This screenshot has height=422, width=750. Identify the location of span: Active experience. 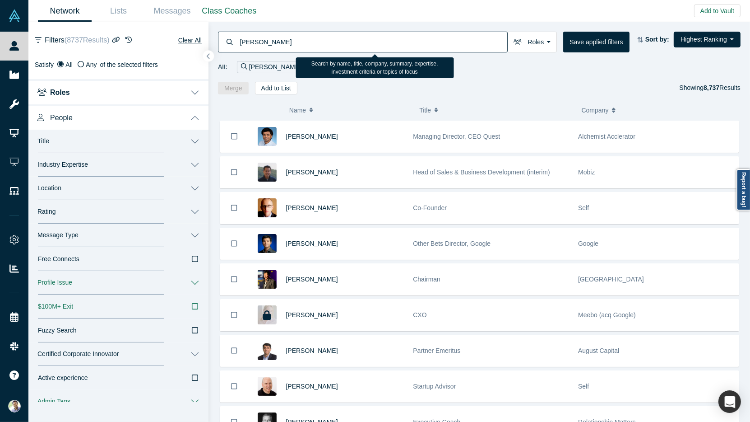
(63, 377).